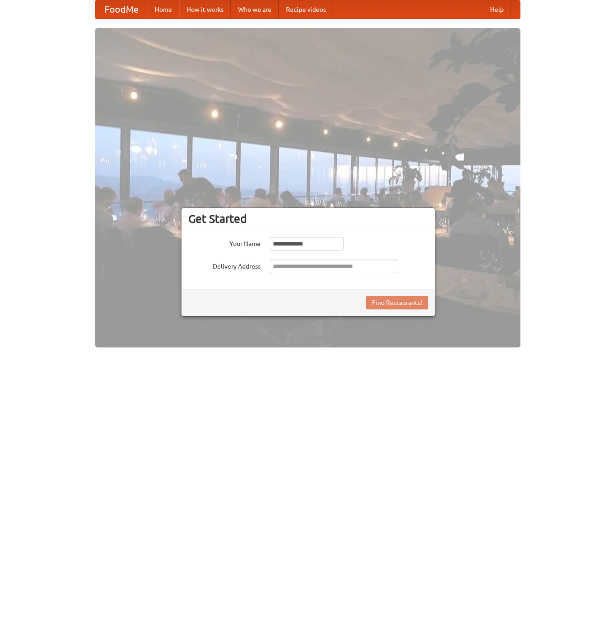  Describe the element at coordinates (308, 219) in the screenshot. I see `h3: Get Started` at that location.